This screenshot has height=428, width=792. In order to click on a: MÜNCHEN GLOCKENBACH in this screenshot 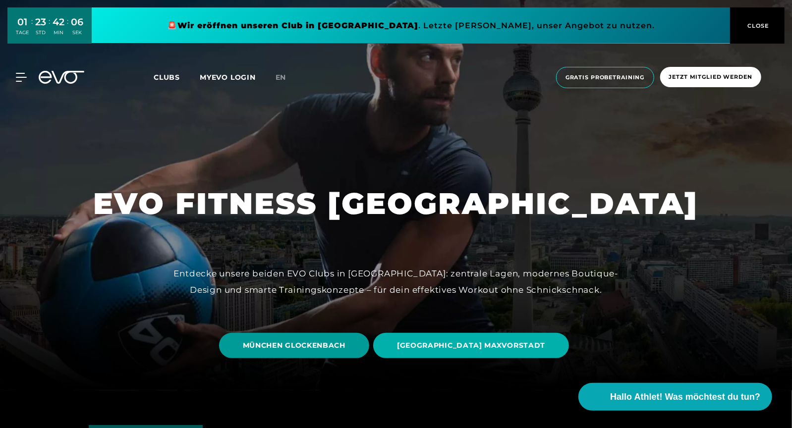, I will do `click(296, 345)`.